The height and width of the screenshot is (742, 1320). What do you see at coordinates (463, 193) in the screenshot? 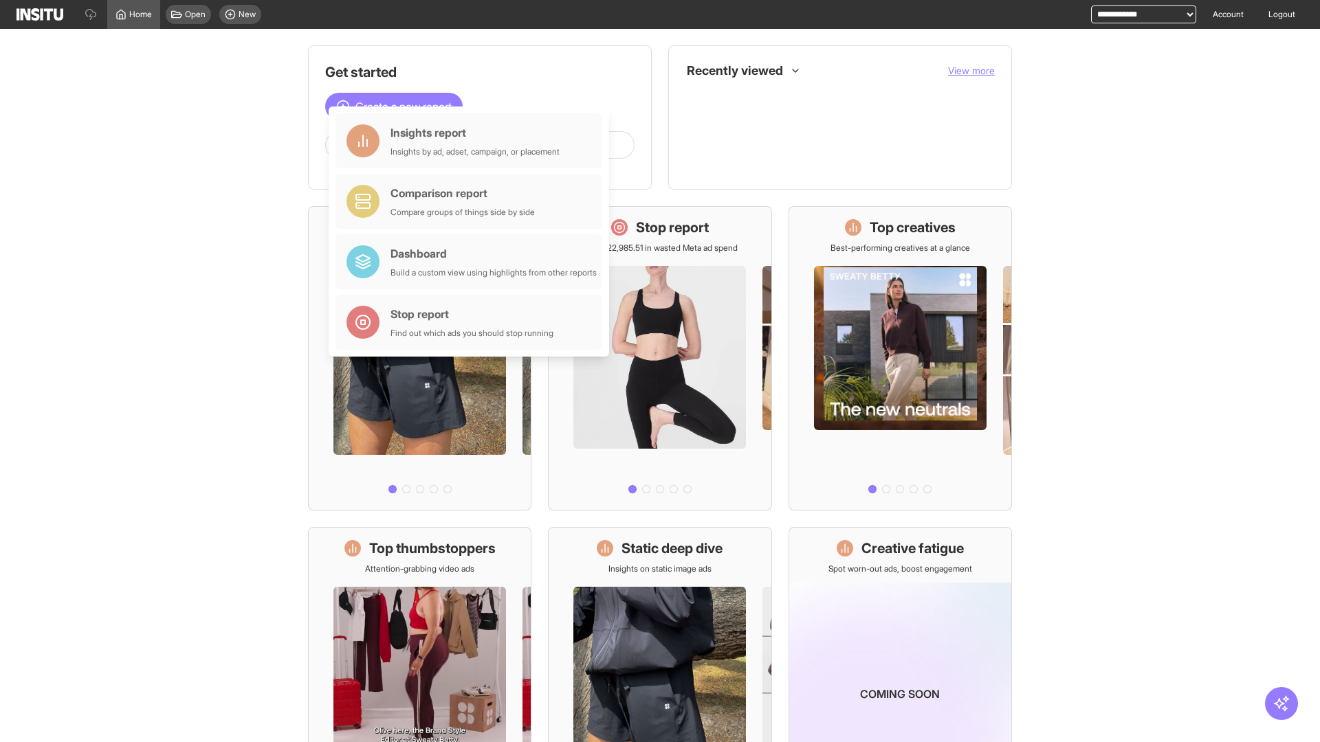
I see `div: Comparison report` at bounding box center [463, 193].